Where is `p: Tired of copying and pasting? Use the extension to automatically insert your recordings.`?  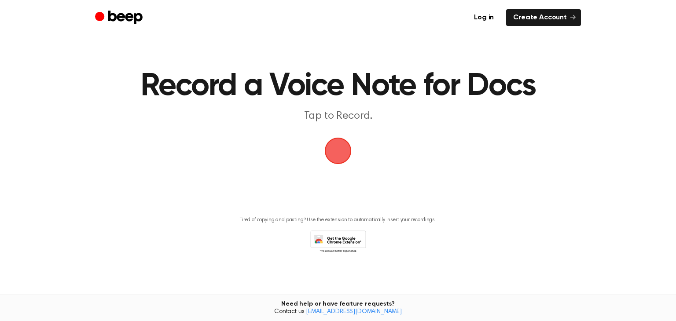 p: Tired of copying and pasting? Use the extension to automatically insert your recordings. is located at coordinates (338, 220).